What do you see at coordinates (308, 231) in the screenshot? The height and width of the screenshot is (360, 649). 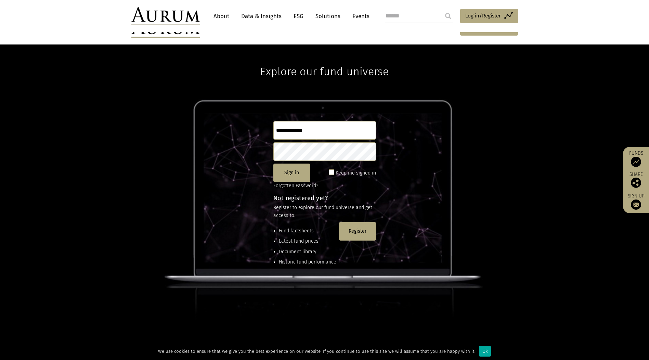 I see `li: Fund factsheets` at bounding box center [308, 231].